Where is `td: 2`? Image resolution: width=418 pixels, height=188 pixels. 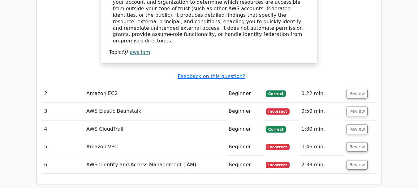 td: 2 is located at coordinates (63, 93).